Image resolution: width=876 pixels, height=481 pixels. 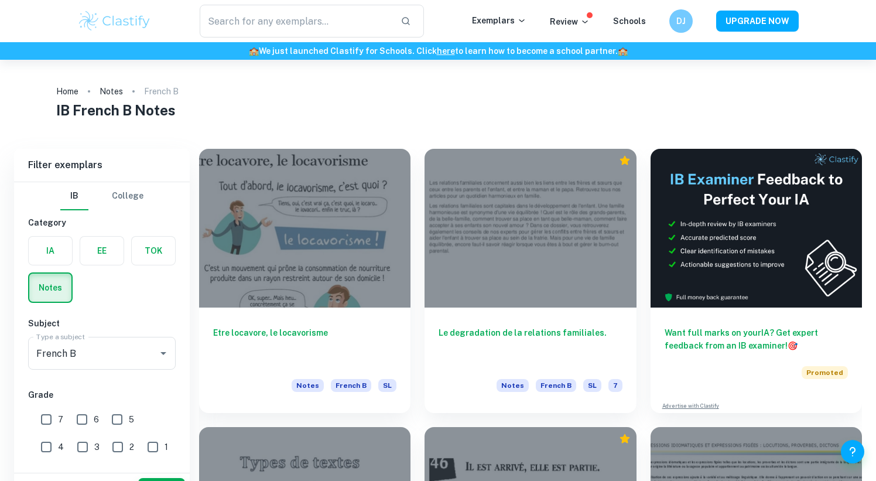 What do you see at coordinates (756, 339) in the screenshot?
I see `h6: Want full marks on your IA ? Get expert feedback from an IB examiner!` at bounding box center [756, 339].